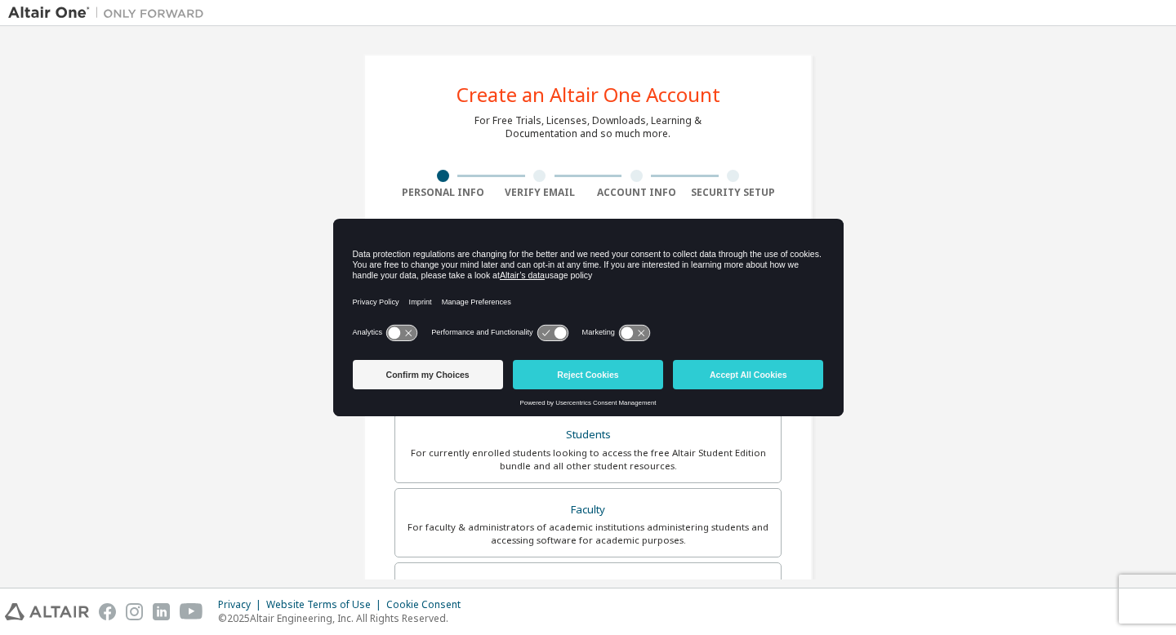  Describe the element at coordinates (588, 95) in the screenshot. I see `div: Create an Altair One Account` at that location.